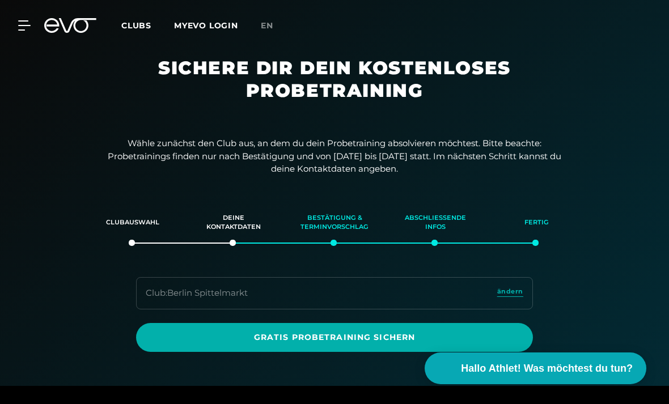 This screenshot has width=669, height=404. I want to click on span: Gratis Probetraining sichern, so click(335, 338).